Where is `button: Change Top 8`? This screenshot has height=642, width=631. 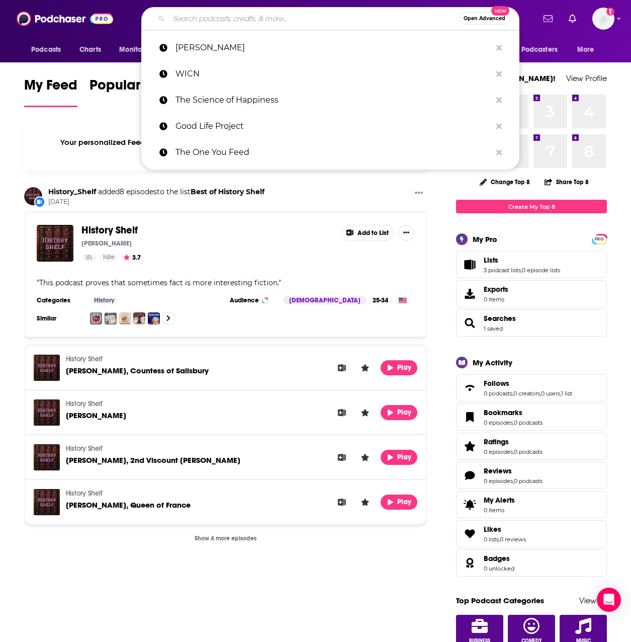
button: Change Top 8 is located at coordinates (505, 182).